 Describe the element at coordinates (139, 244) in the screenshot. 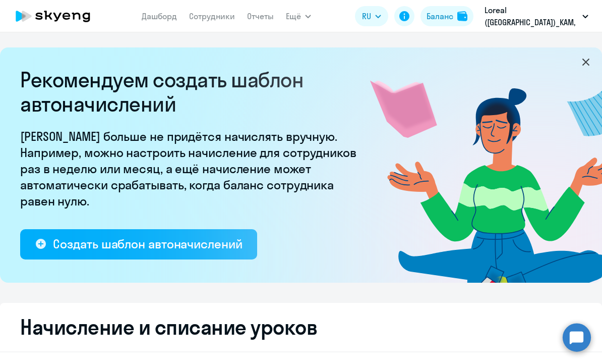

I see `button: Создать шаблон автоначислений` at that location.